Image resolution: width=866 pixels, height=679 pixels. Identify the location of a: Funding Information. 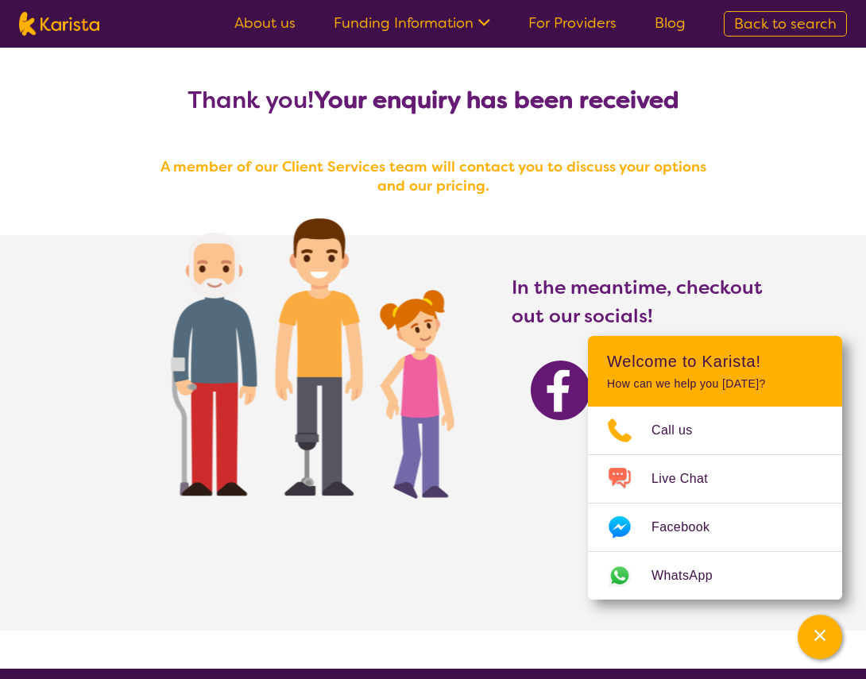
(411, 23).